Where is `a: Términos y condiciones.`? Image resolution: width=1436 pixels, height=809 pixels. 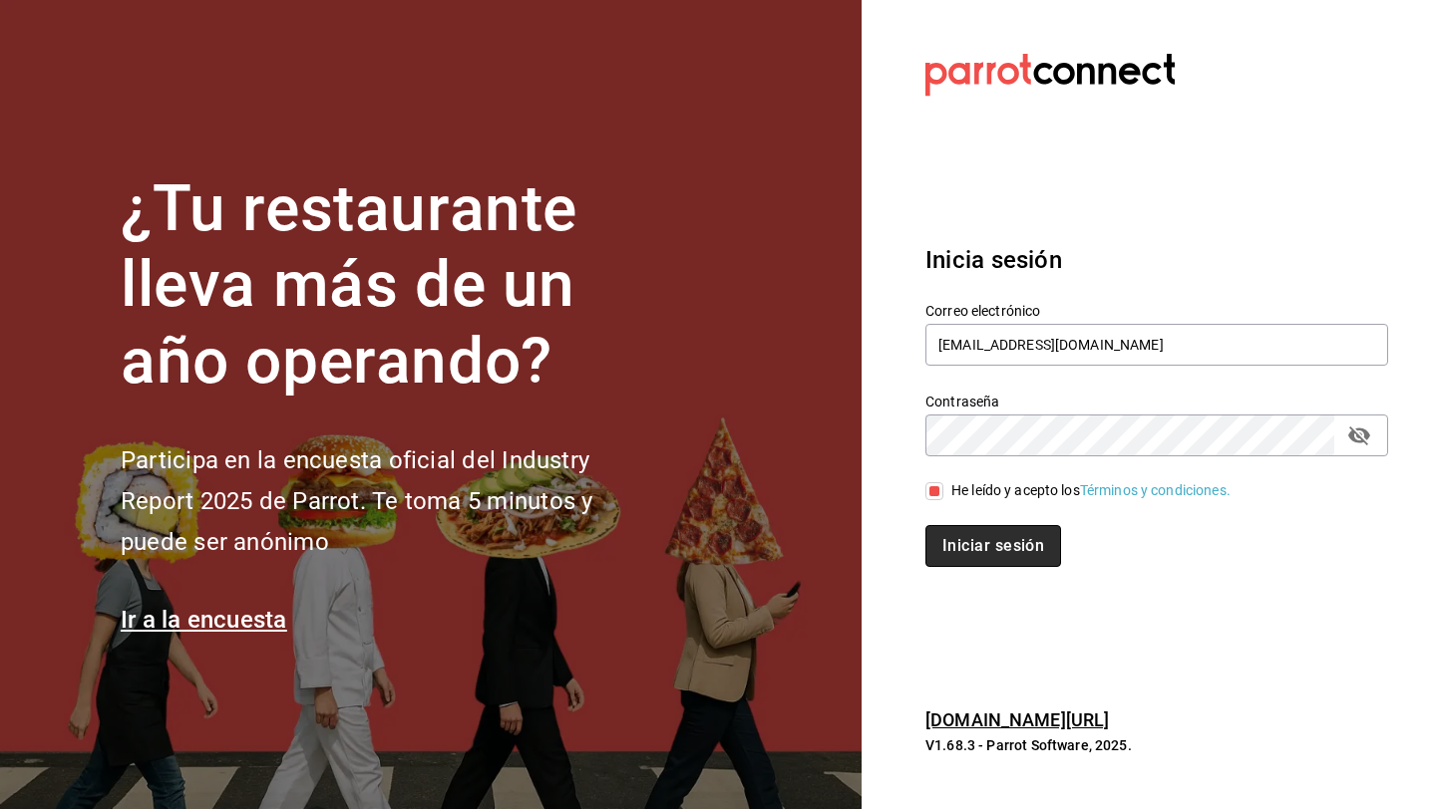
a: Términos y condiciones. is located at coordinates (1154, 490).